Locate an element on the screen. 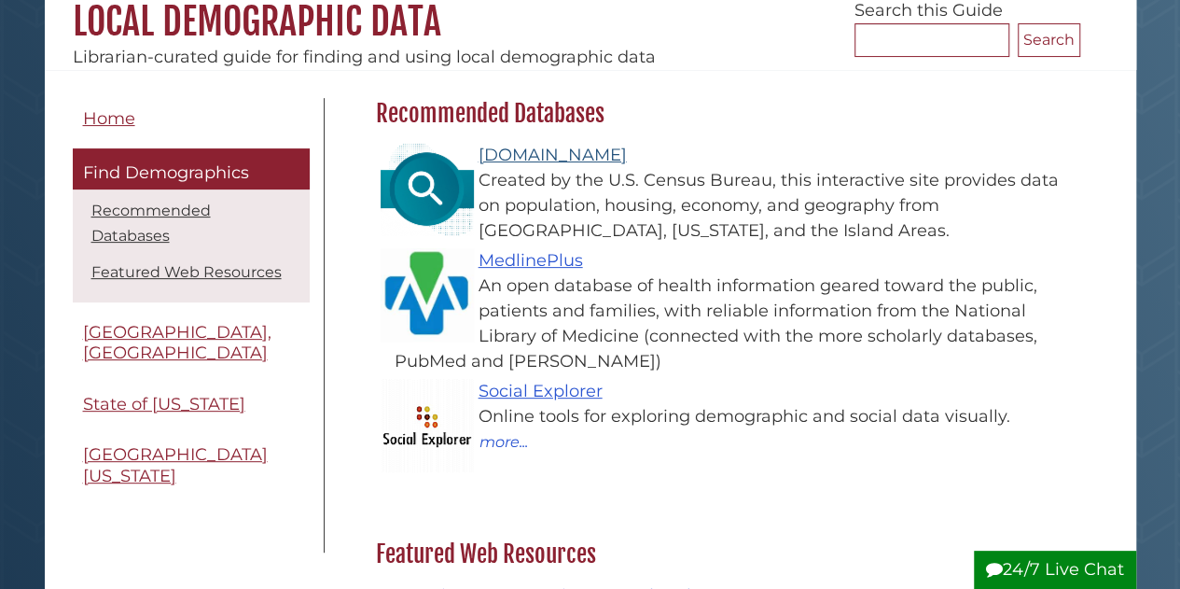  a: Recommended Databases is located at coordinates (151, 223).